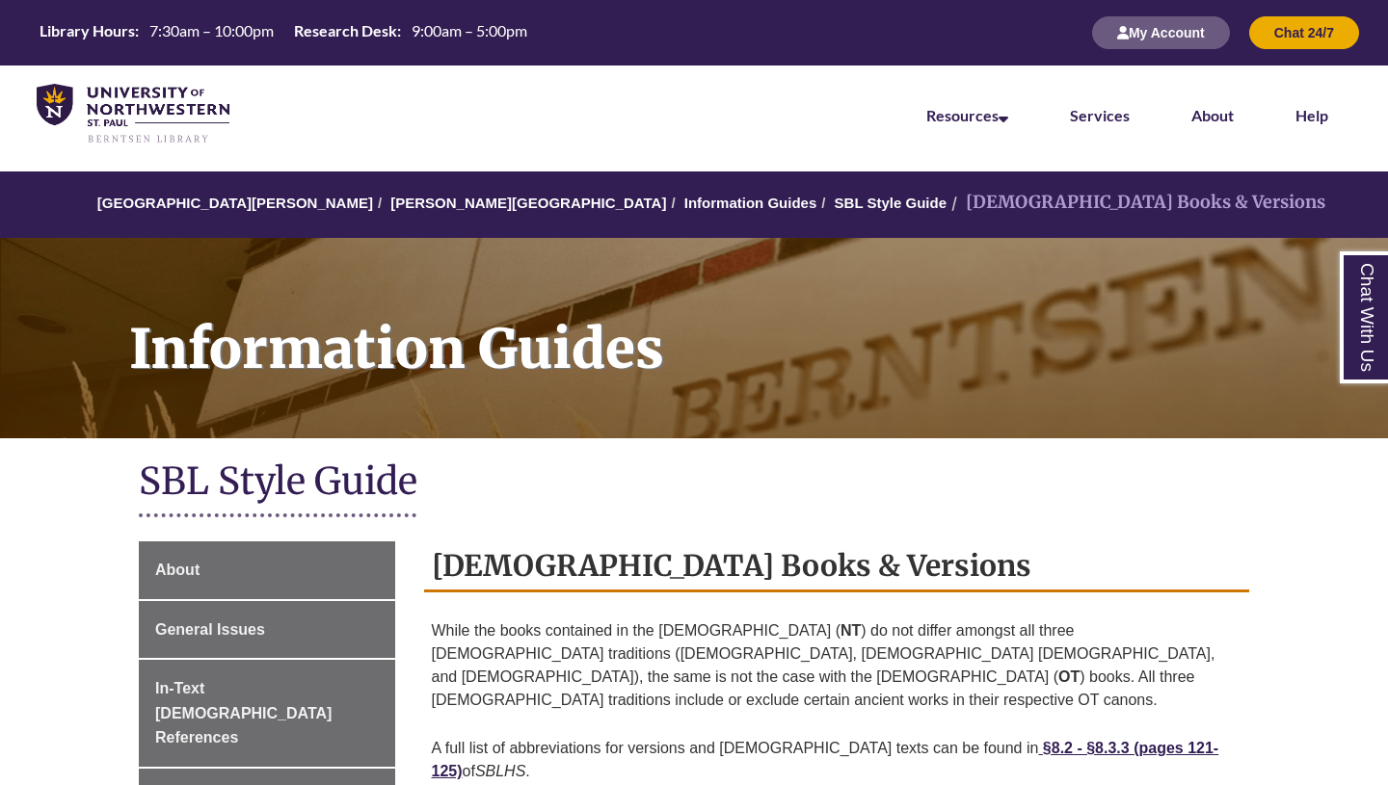 Image resolution: width=1388 pixels, height=785 pixels. Describe the element at coordinates (469, 30) in the screenshot. I see `span: 9:00am – 5:00pm` at that location.